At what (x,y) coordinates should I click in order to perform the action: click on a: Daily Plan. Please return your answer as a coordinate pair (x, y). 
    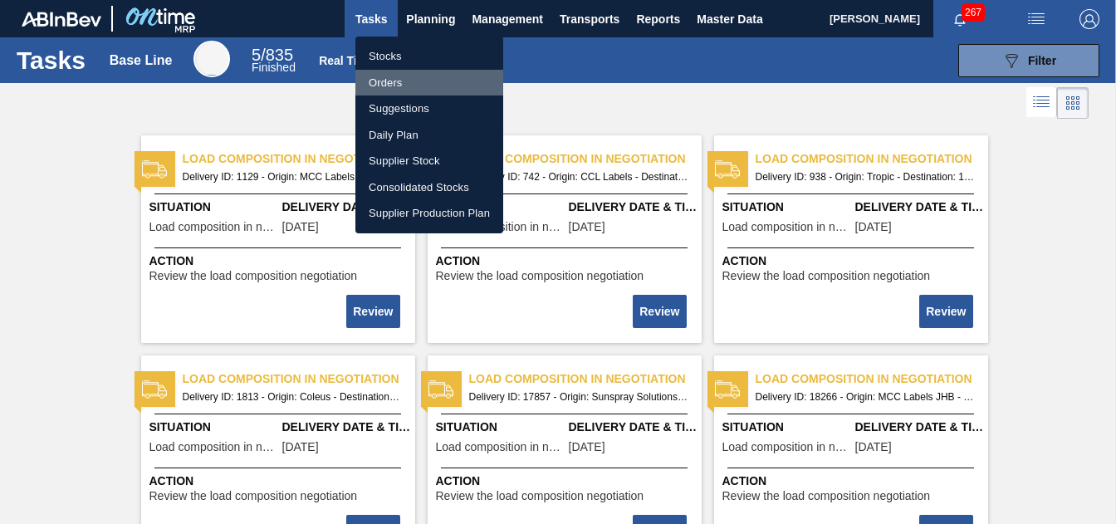
    Looking at the image, I should click on (429, 135).